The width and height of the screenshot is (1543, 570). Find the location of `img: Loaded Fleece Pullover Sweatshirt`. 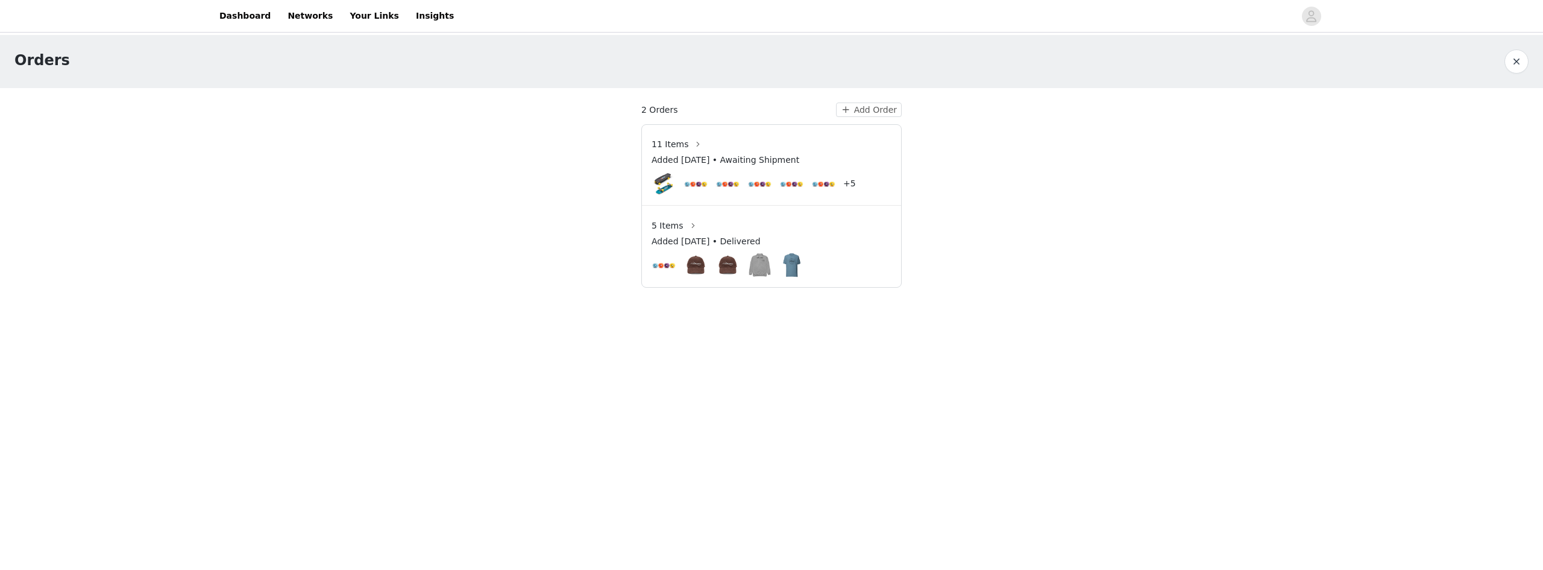

img: Loaded Fleece Pullover Sweatshirt is located at coordinates (759, 265).